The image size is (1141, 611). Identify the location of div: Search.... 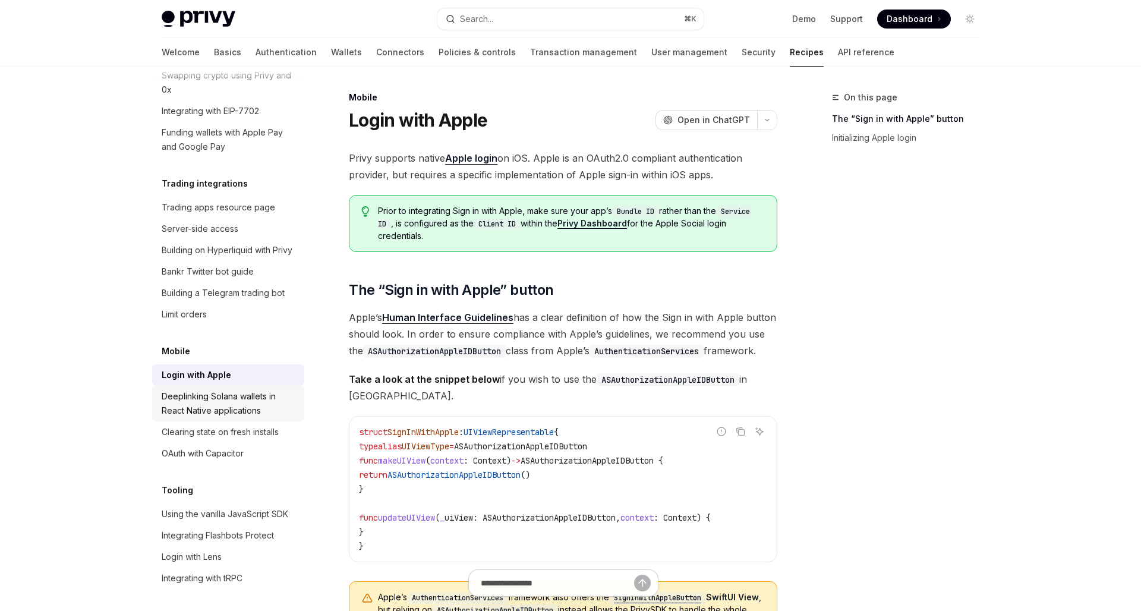
(477, 19).